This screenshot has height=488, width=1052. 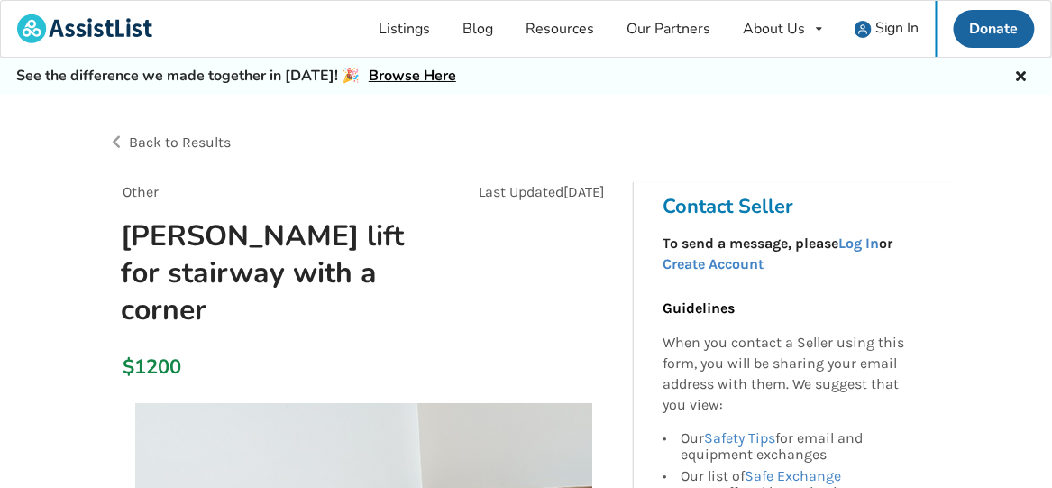 What do you see at coordinates (994, 29) in the screenshot?
I see `a: Donate` at bounding box center [994, 29].